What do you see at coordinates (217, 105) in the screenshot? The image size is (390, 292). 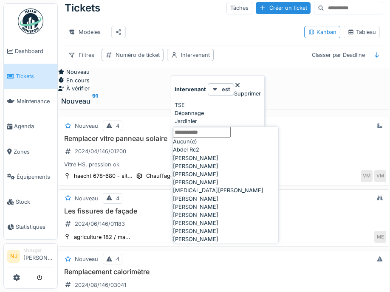 I see `div: TSE` at bounding box center [217, 105].